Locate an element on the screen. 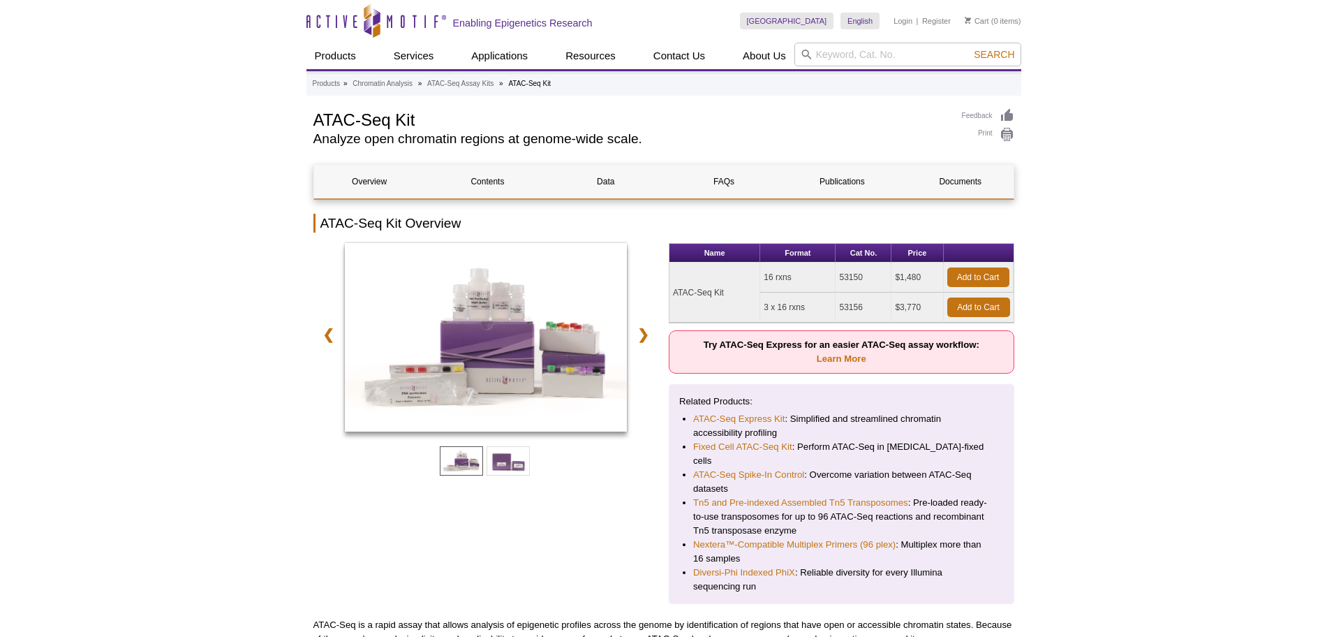 Image resolution: width=1327 pixels, height=637 pixels. li: ATAC-Seq Kit is located at coordinates (529, 83).